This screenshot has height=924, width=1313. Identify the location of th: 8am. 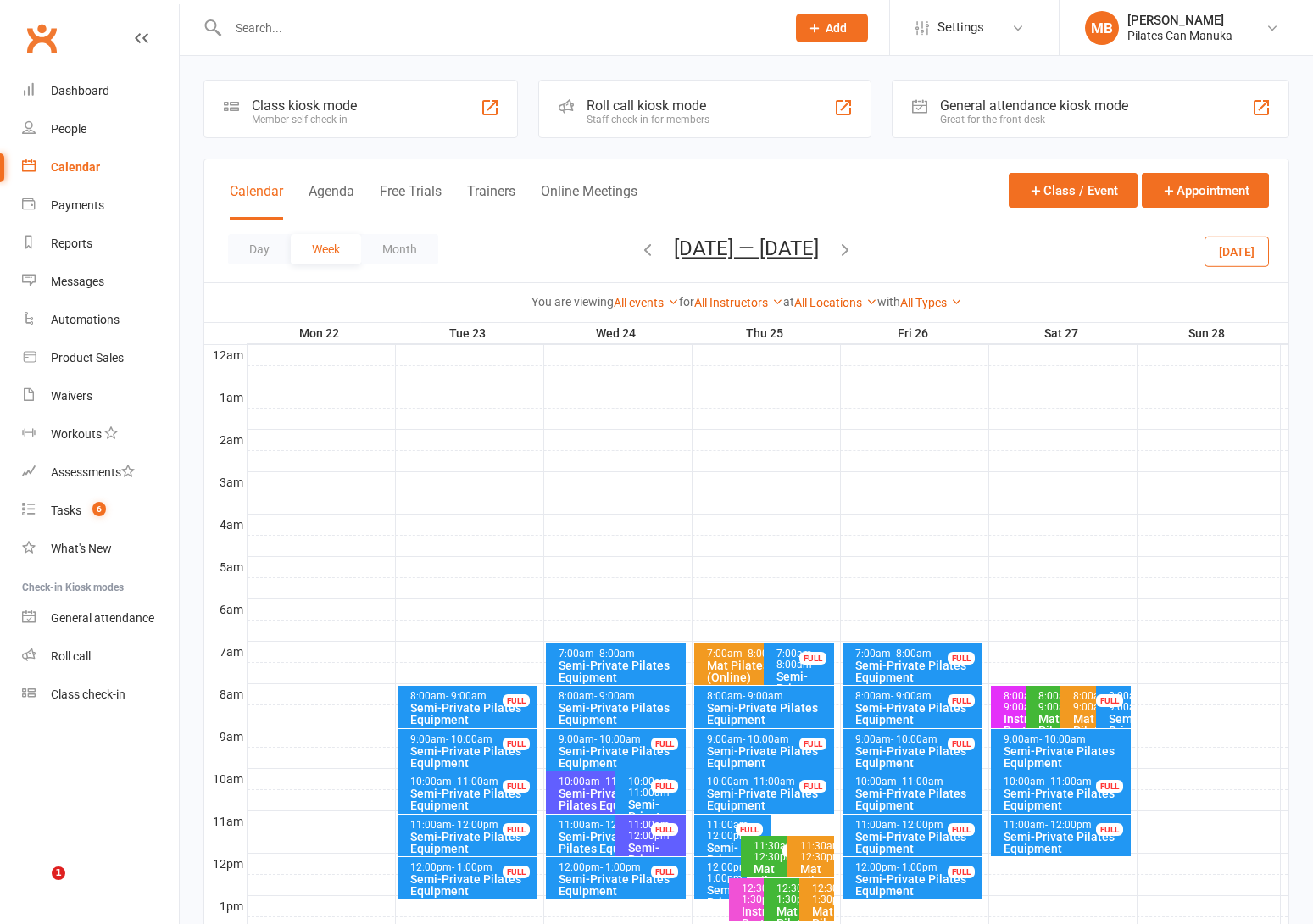
(226, 694).